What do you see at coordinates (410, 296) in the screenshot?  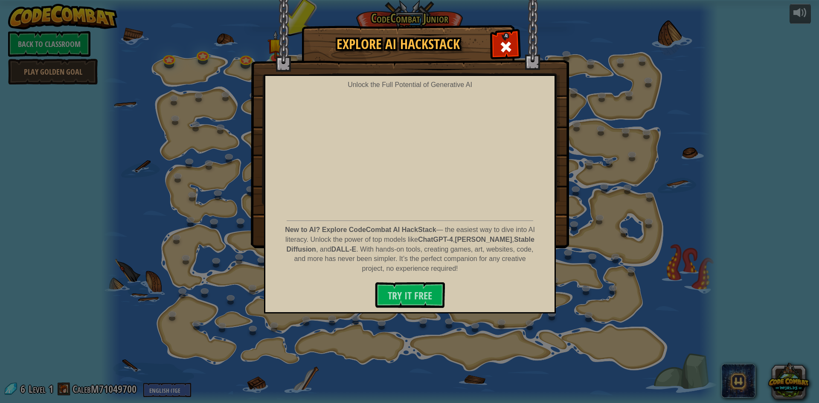 I see `span: Try It Free` at bounding box center [410, 296].